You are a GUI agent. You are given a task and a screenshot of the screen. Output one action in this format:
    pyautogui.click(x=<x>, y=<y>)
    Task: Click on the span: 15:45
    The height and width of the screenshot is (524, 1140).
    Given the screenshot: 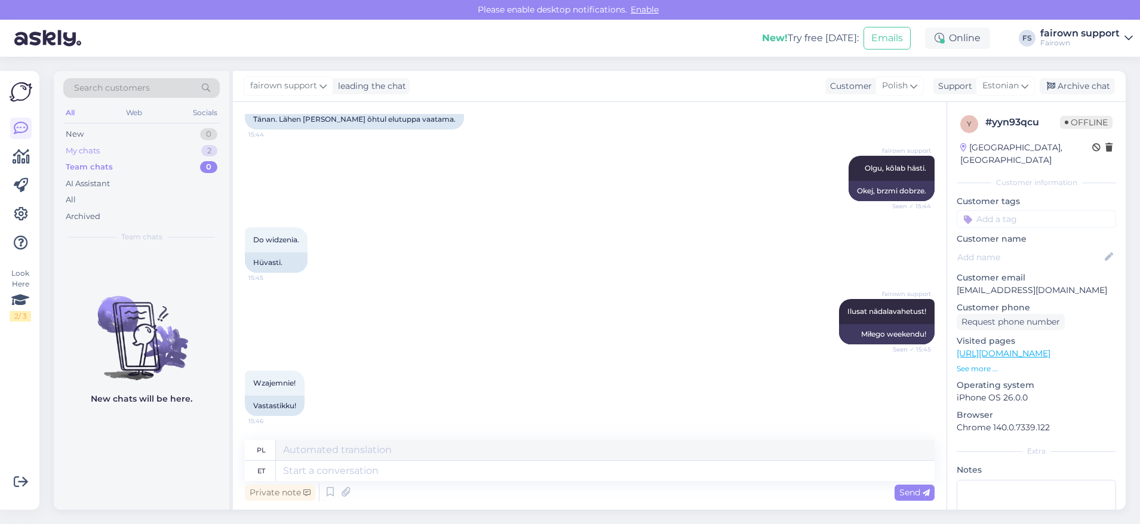 What is the action you would take?
    pyautogui.click(x=271, y=278)
    